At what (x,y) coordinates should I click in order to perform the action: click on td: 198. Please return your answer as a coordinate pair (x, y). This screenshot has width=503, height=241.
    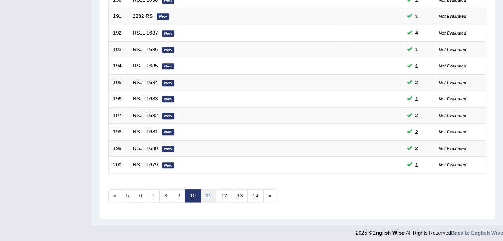
    Looking at the image, I should click on (118, 132).